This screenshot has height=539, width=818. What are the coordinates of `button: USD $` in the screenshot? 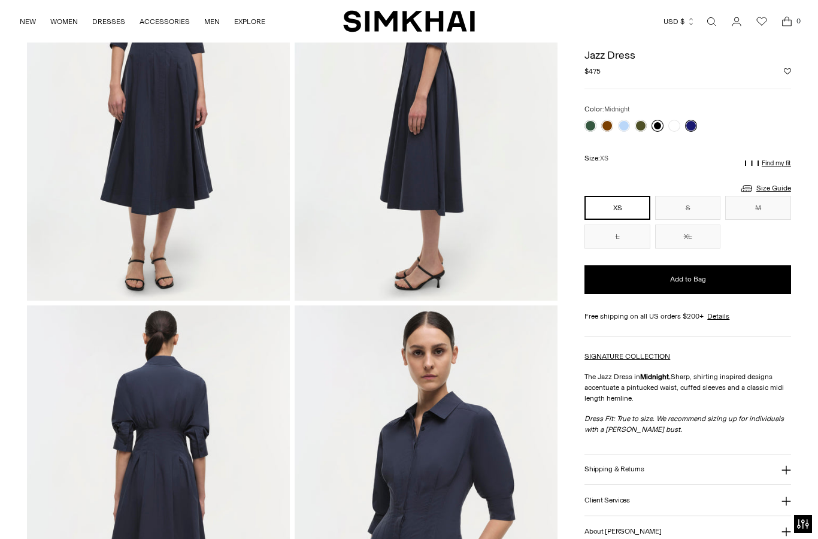 It's located at (679, 22).